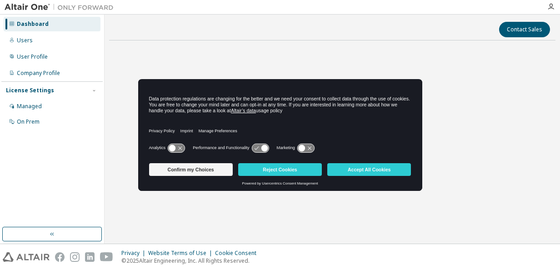 Image resolution: width=560 pixels, height=270 pixels. Describe the element at coordinates (75, 257) in the screenshot. I see `img: instagram.svg` at that location.